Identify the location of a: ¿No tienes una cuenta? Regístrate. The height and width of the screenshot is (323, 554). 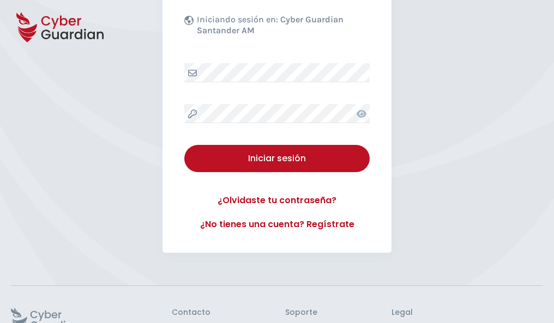
(277, 224).